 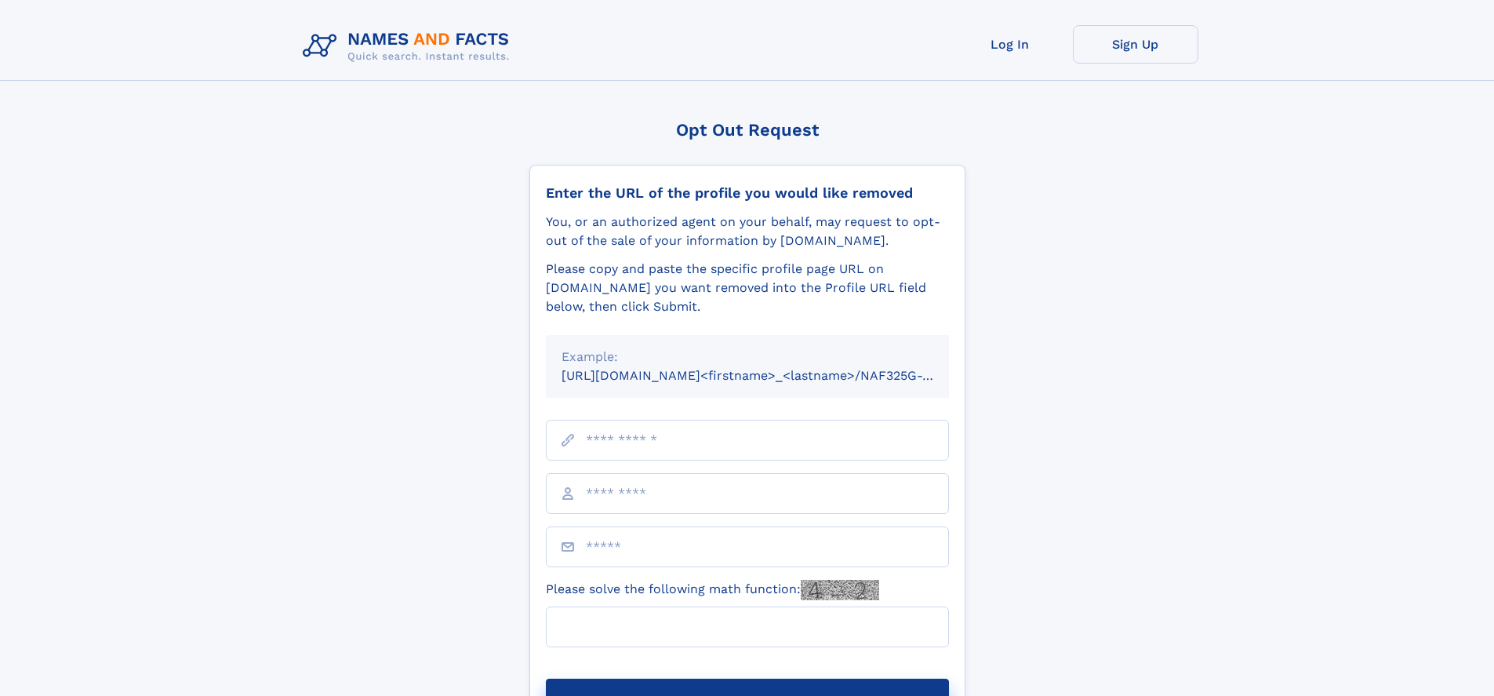 What do you see at coordinates (1136, 44) in the screenshot?
I see `a: Sign Up` at bounding box center [1136, 44].